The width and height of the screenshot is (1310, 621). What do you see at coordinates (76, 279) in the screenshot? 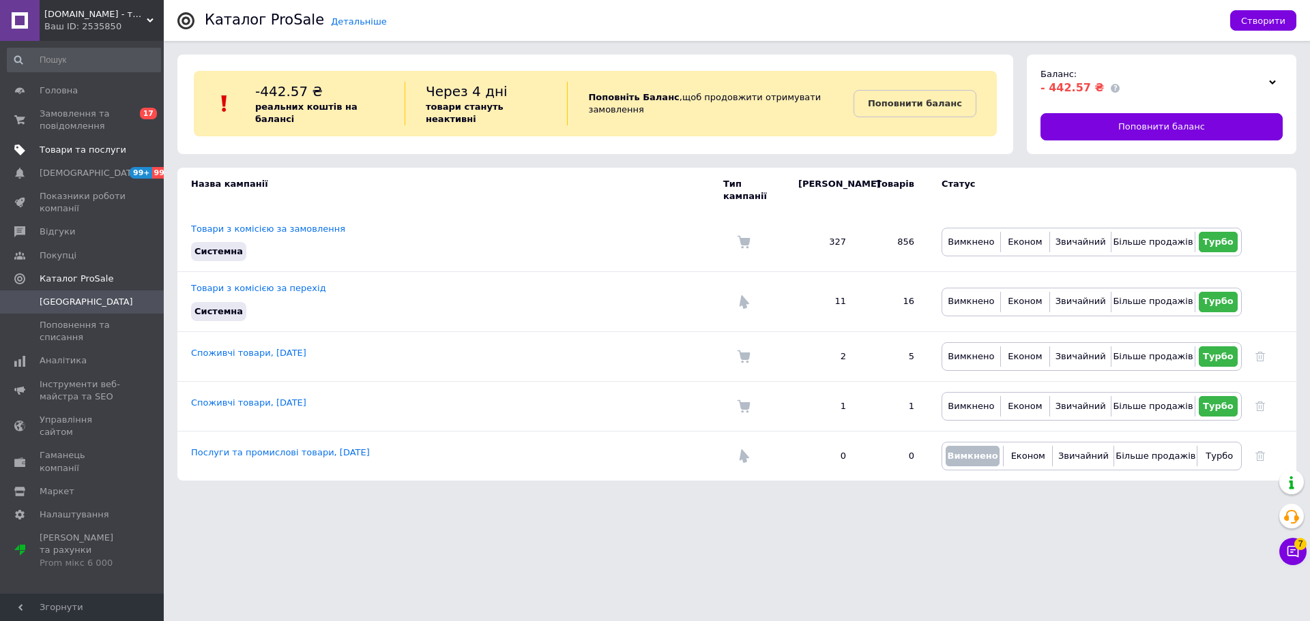
I see `span: Каталог ProSale` at bounding box center [76, 279].